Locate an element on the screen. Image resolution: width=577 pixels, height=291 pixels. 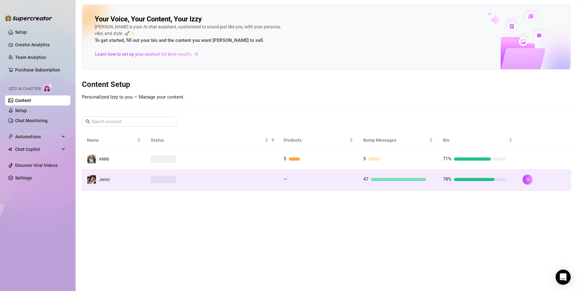
span: Chat Copilot is located at coordinates (37, 149).